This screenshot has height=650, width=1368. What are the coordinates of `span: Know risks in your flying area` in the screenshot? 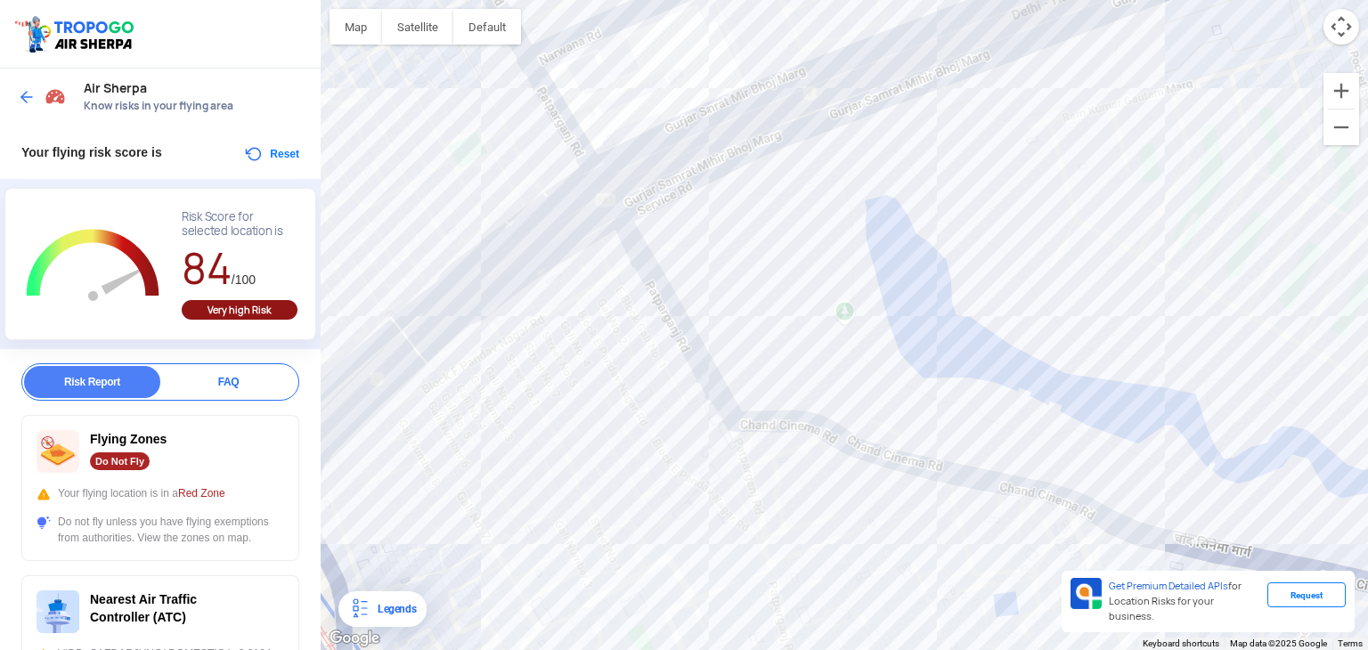 It's located at (193, 106).